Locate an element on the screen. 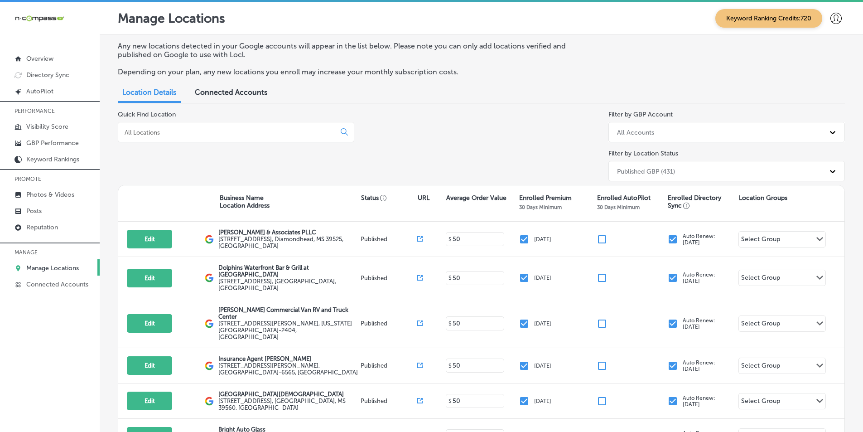  p: Average Order Value is located at coordinates (476, 198).